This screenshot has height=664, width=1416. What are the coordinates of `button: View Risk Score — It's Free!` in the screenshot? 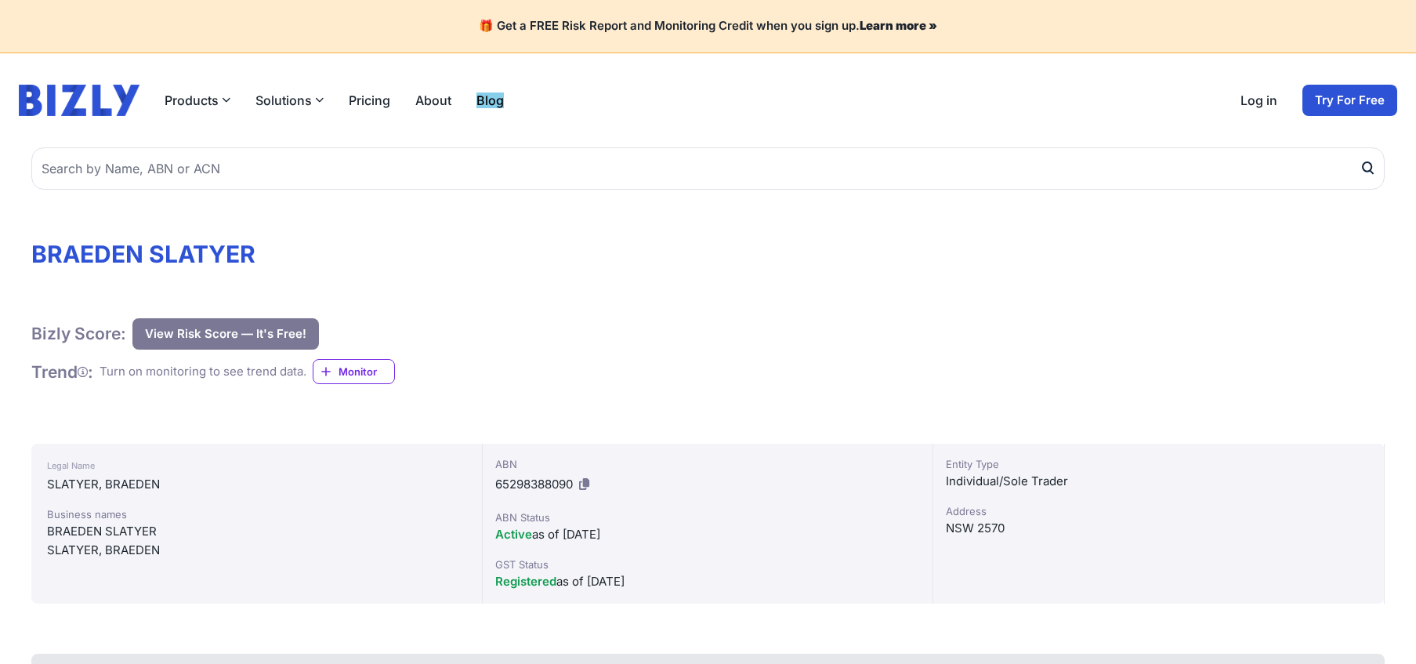 It's located at (226, 334).